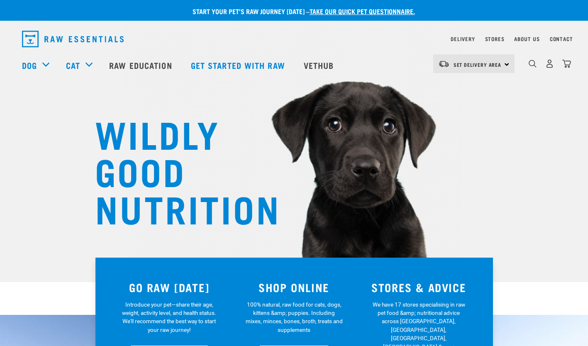 This screenshot has height=346, width=588. I want to click on a: About Us, so click(526, 39).